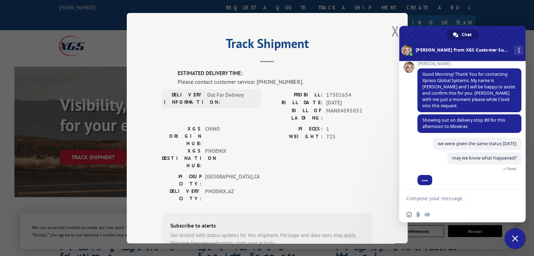 This screenshot has width=534, height=256. I want to click on span: 17501654, so click(349, 95).